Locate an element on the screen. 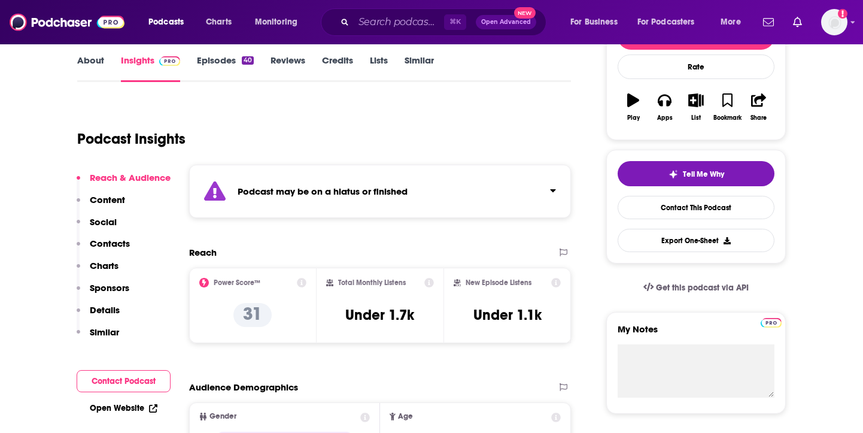  p: Sponsors is located at coordinates (109, 287).